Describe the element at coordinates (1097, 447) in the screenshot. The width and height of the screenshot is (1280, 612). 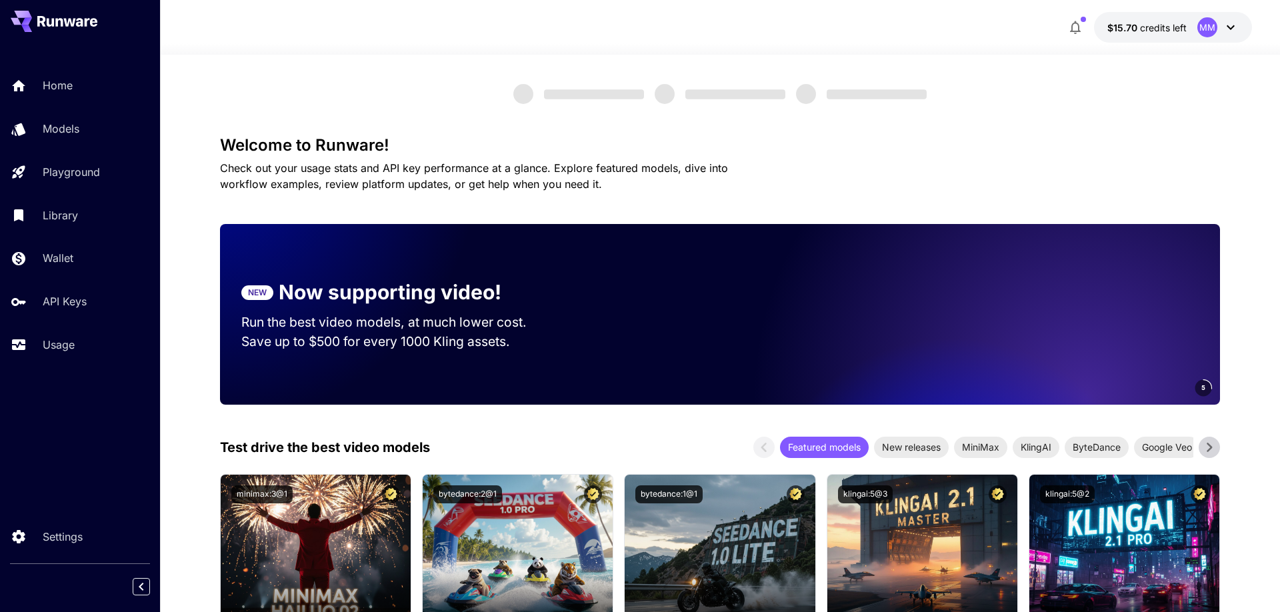
I see `span: ByteDance` at that location.